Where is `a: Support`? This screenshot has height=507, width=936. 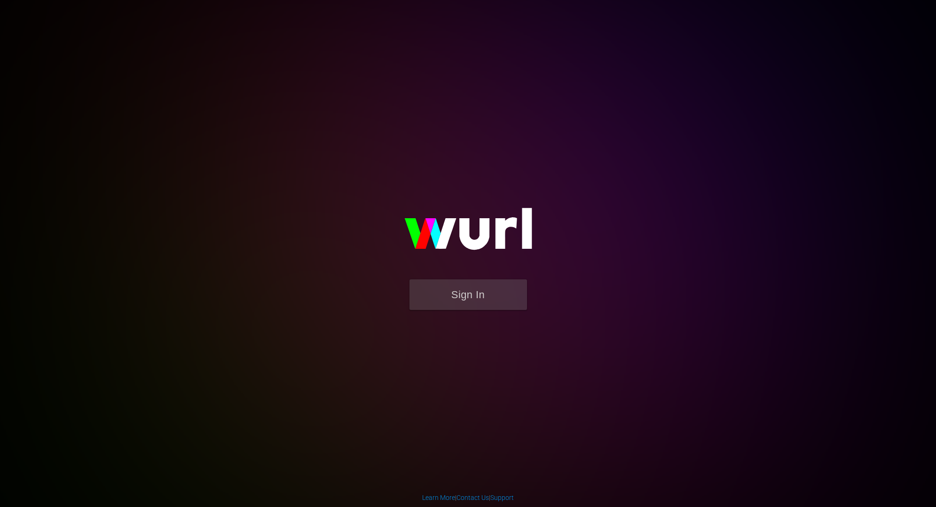
a: Support is located at coordinates (502, 497).